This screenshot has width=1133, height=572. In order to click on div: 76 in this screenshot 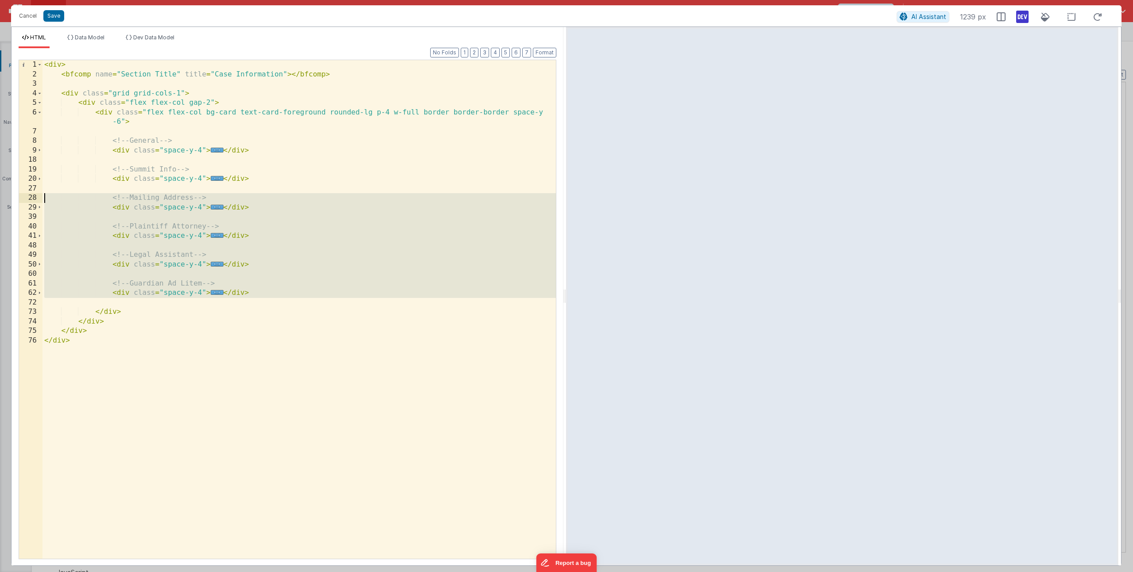, I will do `click(31, 341)`.